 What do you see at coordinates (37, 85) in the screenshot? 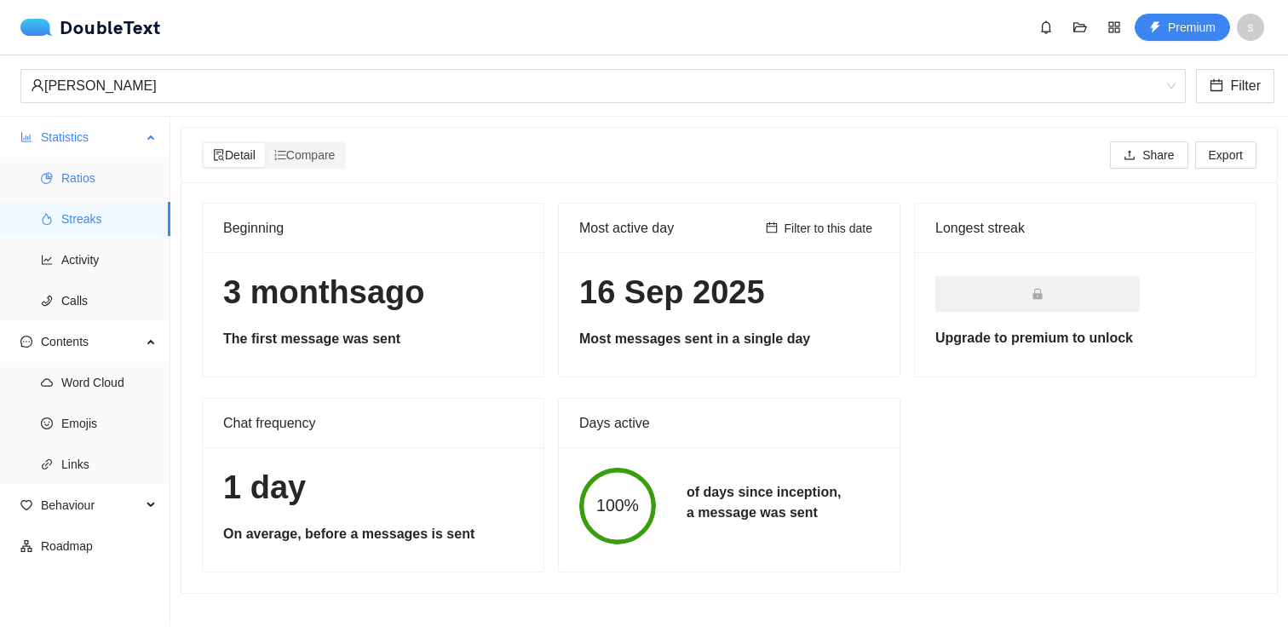
I see `span: user` at bounding box center [37, 85].